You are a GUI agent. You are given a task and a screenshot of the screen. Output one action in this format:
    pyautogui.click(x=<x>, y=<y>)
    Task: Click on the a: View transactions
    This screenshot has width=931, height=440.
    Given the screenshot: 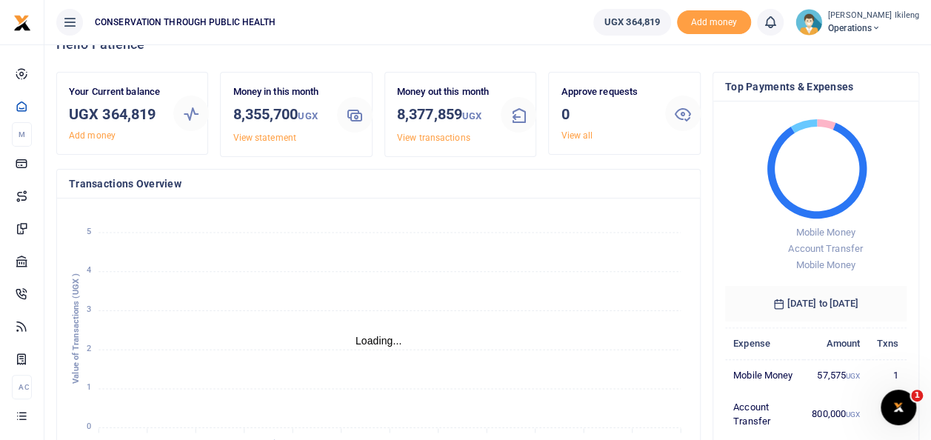 What is the action you would take?
    pyautogui.click(x=433, y=138)
    